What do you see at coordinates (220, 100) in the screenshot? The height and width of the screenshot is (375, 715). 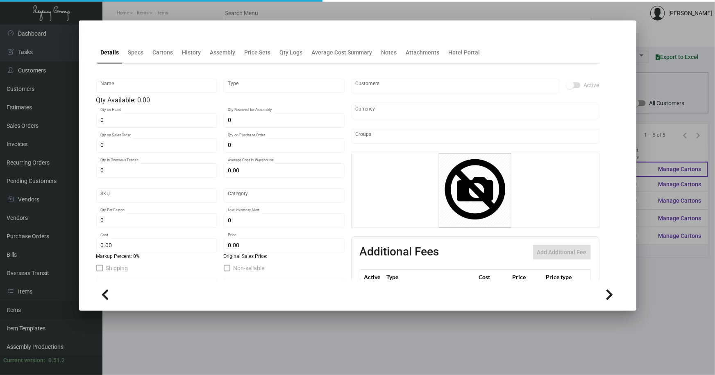 I see `div: Qty Available: 0.00` at bounding box center [220, 100].